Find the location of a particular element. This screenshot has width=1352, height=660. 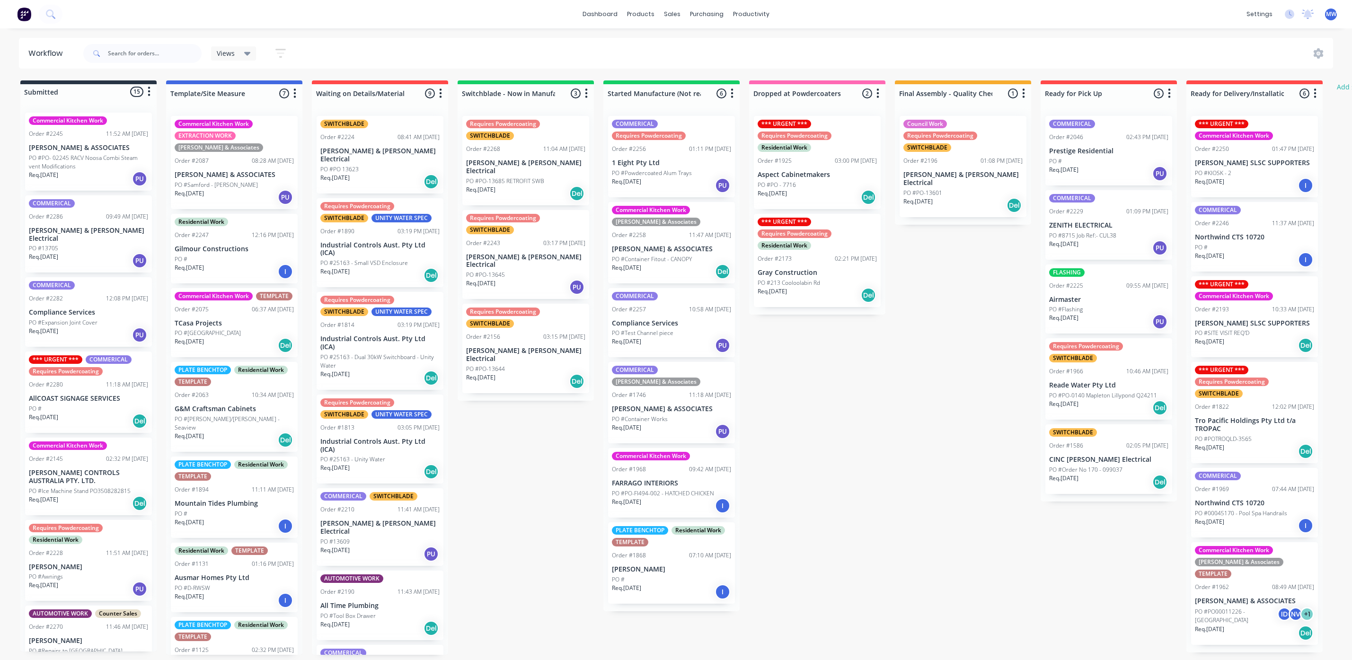

img: Factory is located at coordinates (24, 14).